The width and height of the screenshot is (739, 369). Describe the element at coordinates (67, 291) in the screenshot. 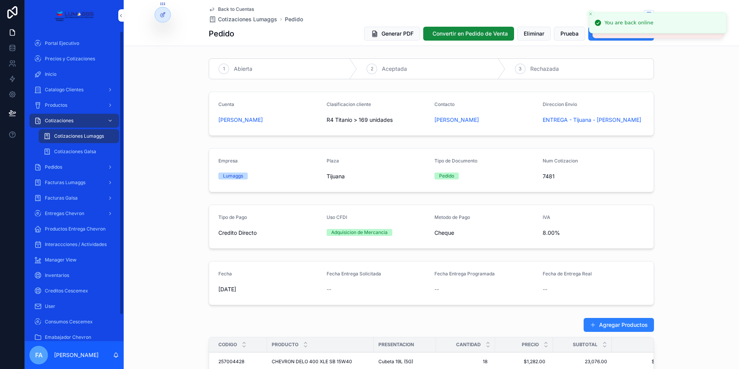

I see `span: Creditos Cescemex` at that location.